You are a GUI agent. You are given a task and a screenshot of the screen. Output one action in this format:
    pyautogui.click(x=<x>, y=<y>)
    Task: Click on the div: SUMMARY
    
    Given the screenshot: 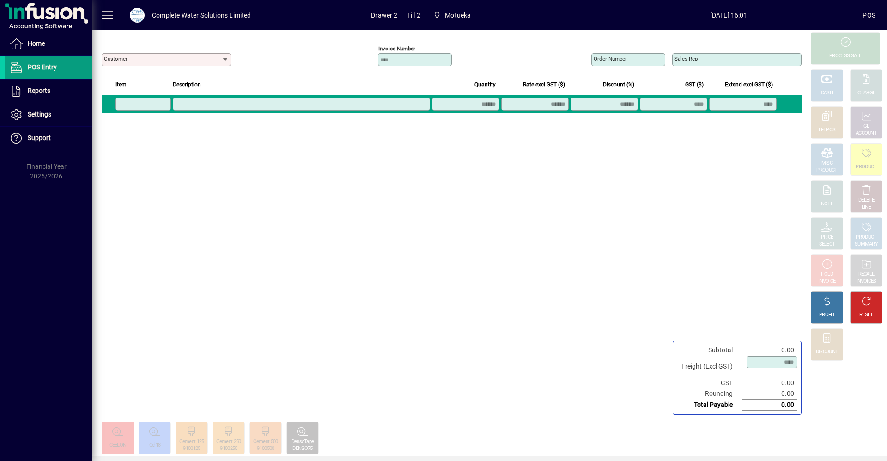 What is the action you would take?
    pyautogui.click(x=866, y=244)
    